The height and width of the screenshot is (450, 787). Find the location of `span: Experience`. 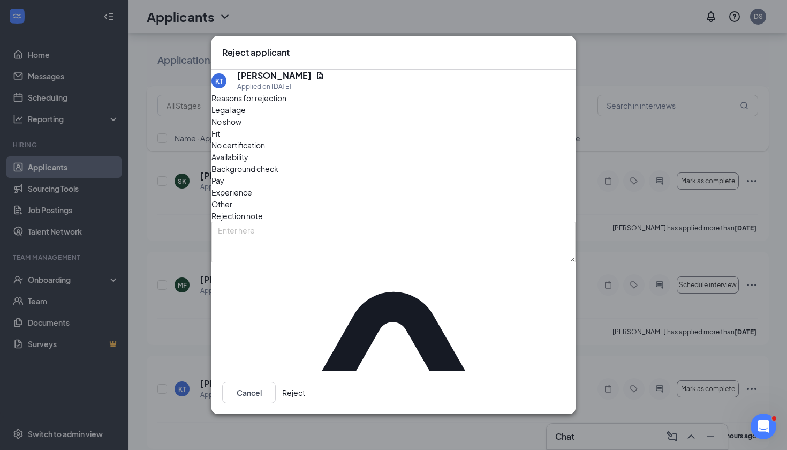

span: Experience is located at coordinates (232, 192).